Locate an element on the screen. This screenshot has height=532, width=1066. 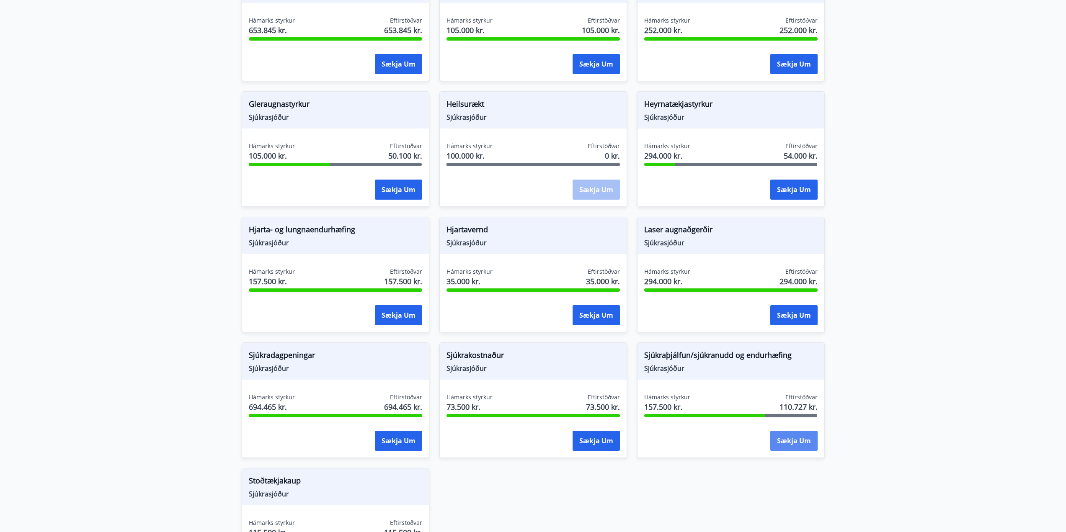
span: Hjarta- og lungnaendurhæfing is located at coordinates (335, 231).